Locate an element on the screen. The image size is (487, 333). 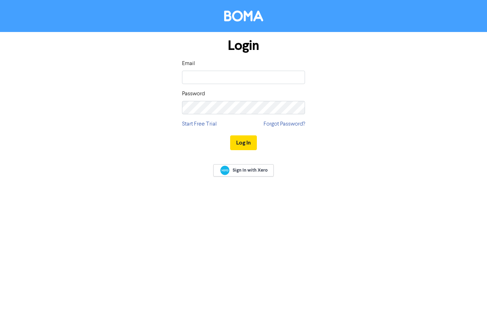
img: Xero logo is located at coordinates (225, 170).